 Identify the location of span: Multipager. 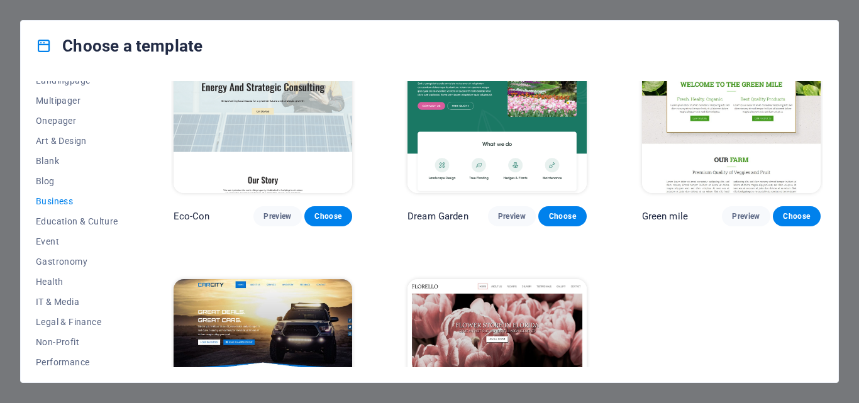
(77, 101).